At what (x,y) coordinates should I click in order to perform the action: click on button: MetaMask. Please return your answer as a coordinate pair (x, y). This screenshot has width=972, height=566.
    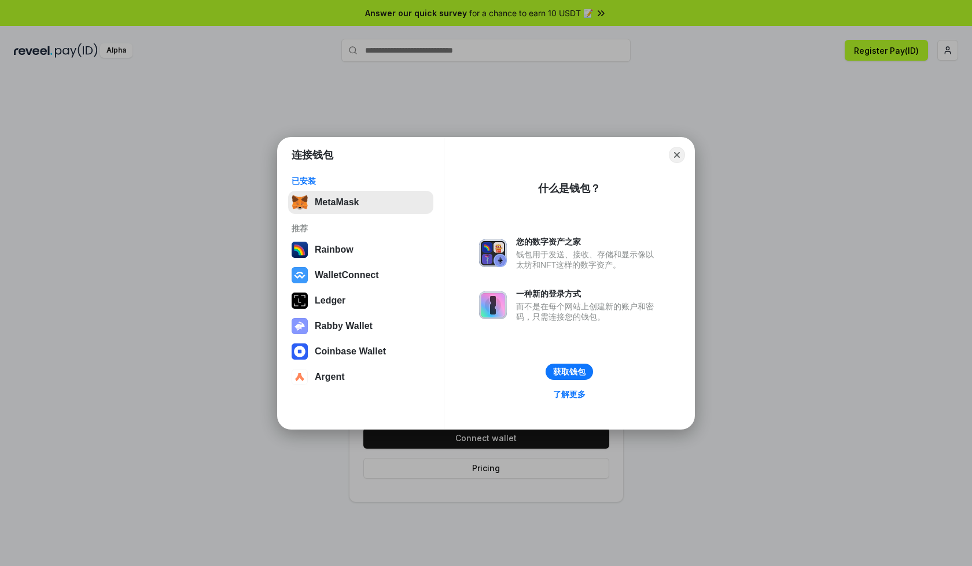
    Looking at the image, I should click on (360, 202).